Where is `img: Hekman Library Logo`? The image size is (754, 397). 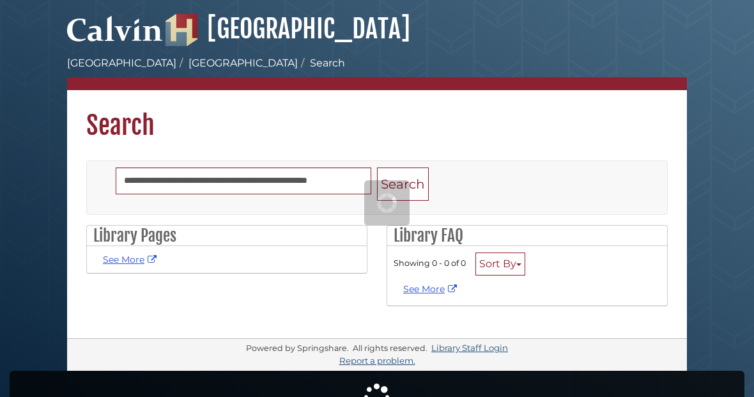 img: Hekman Library Logo is located at coordinates (181, 30).